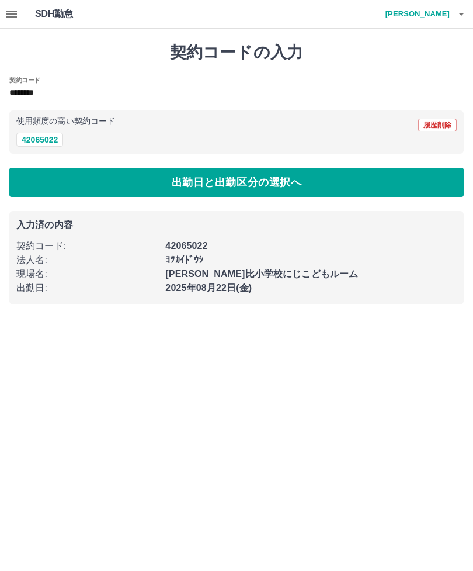 This screenshot has width=473, height=571. Describe the element at coordinates (65, 122) in the screenshot. I see `p: 使用頻度の高い契約コード` at that location.